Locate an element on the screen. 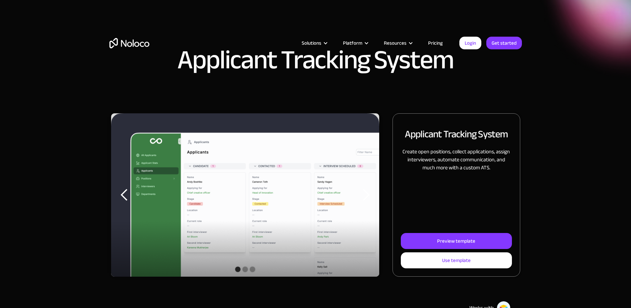 The height and width of the screenshot is (308, 631). div: 1 of 3 is located at coordinates (245, 195).